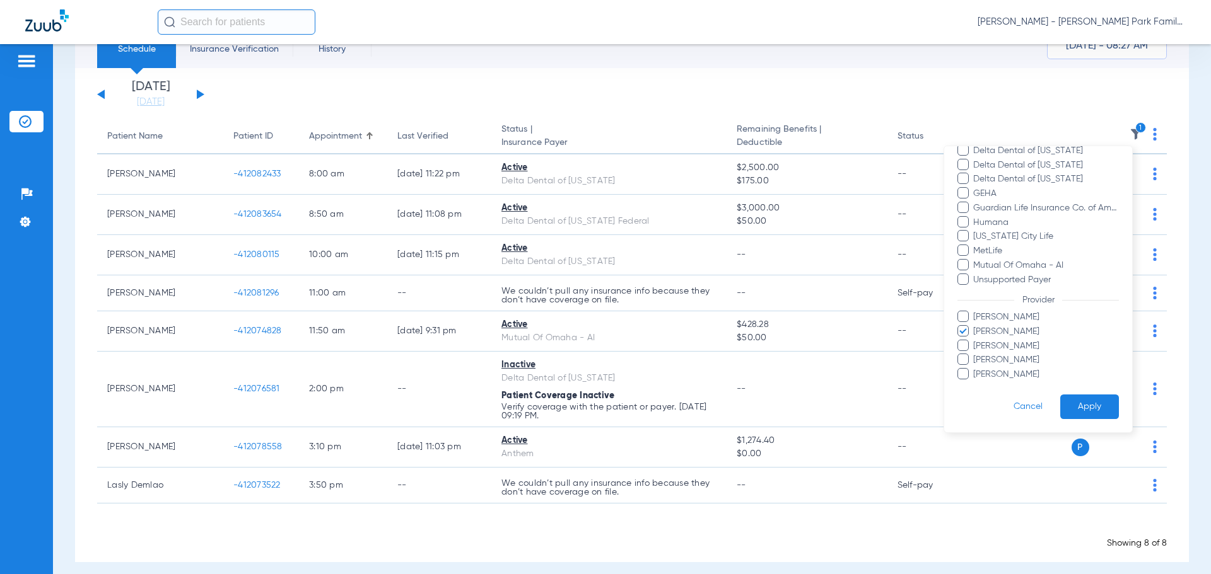 This screenshot has height=574, width=1211. What do you see at coordinates (1045, 280) in the screenshot?
I see `span: Unsupported Payer` at bounding box center [1045, 280].